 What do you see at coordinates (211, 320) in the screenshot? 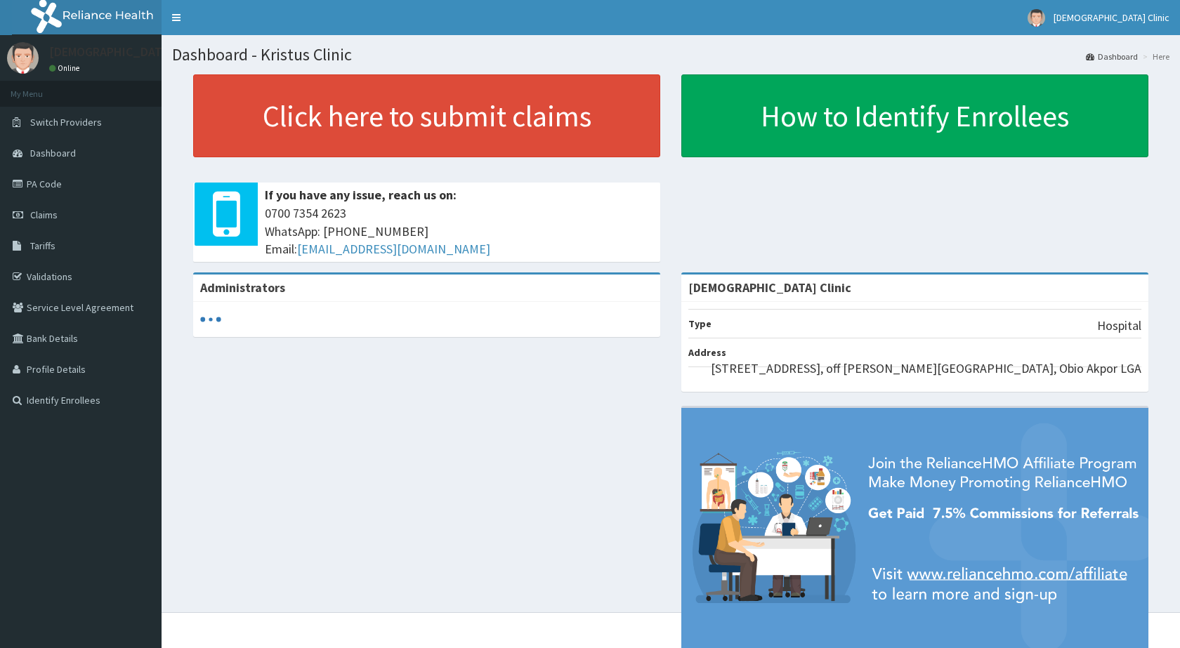
I see `svg: audio-loading` at bounding box center [211, 320].